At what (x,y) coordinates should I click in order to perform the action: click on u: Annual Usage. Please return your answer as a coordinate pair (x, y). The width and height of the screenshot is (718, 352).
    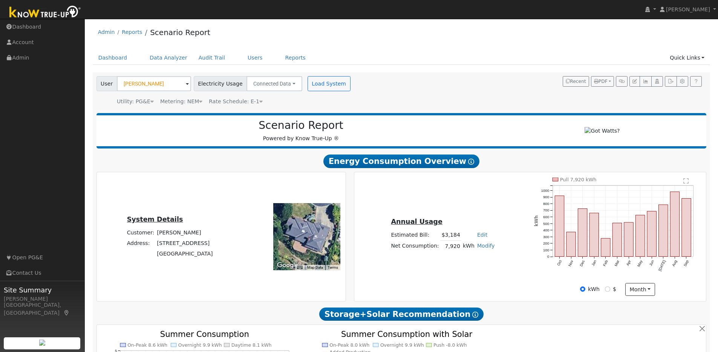
    Looking at the image, I should click on (416, 222).